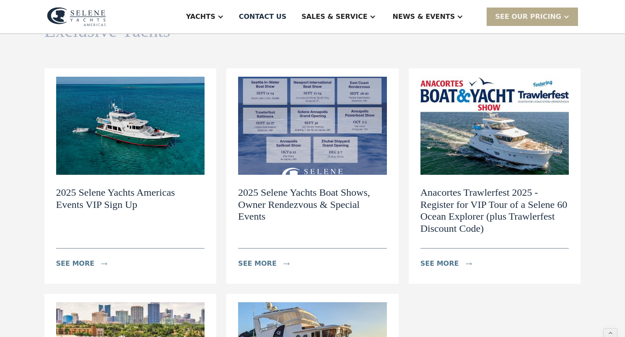  Describe the element at coordinates (494, 210) in the screenshot. I see `h2: Anacortes Trawlerfest 2025 - Register for VIP Tour of a Selene 60 Ocean Explorer (plus Trawlerfes...` at that location.